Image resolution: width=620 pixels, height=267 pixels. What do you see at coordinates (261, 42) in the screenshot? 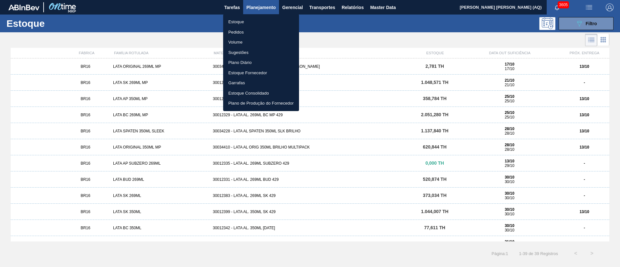
I see `a: Volume` at bounding box center [261, 42].